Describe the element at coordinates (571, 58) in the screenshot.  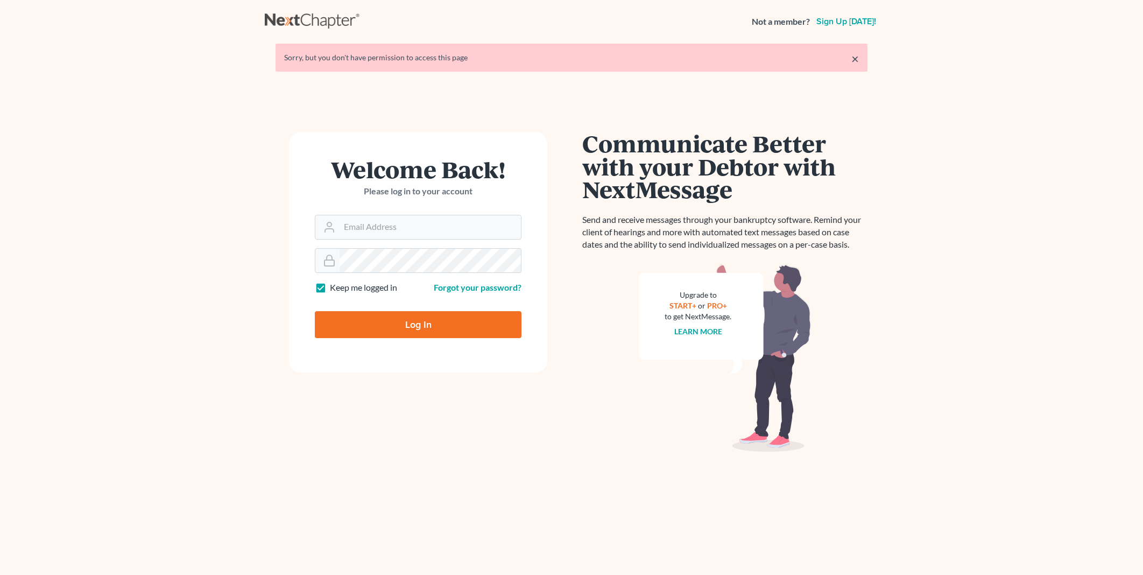
I see `div: Sorry, but you don't have permission to access this page` at that location.